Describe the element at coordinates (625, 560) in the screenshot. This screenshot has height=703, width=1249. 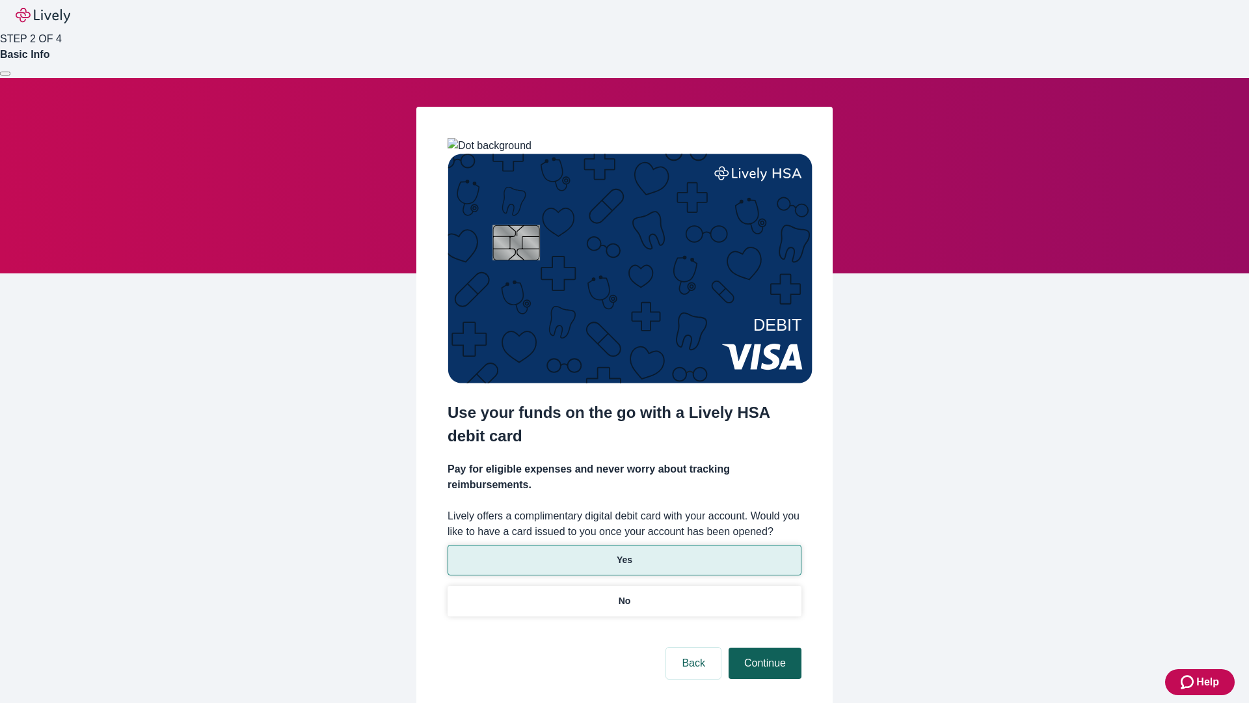
I see `button: Yes` at that location.